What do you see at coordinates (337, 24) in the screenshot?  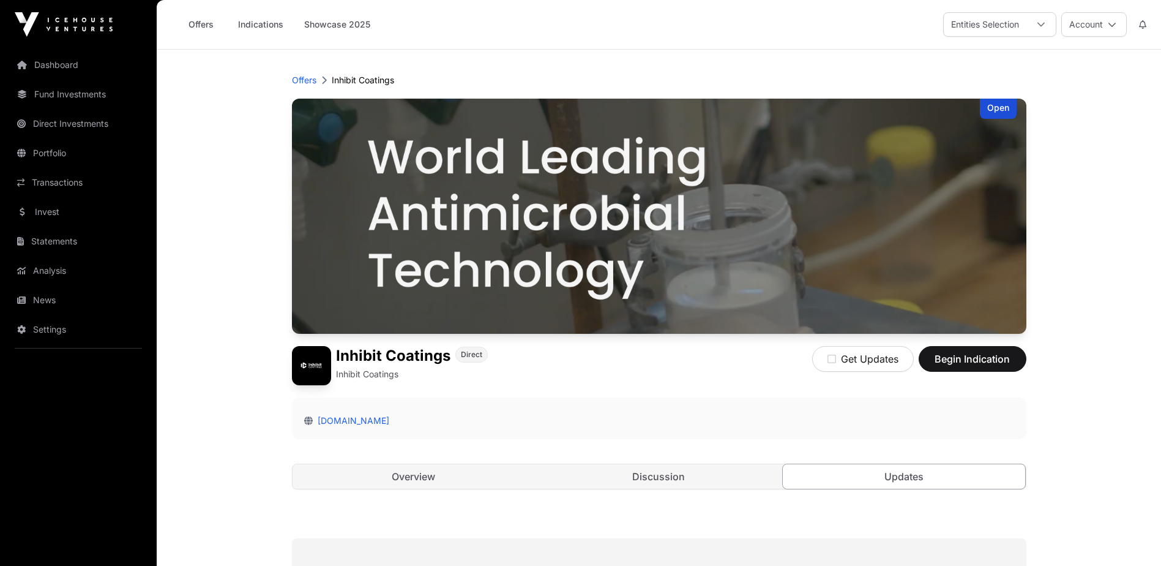 I see `a: Showcase 2025` at bounding box center [337, 24].